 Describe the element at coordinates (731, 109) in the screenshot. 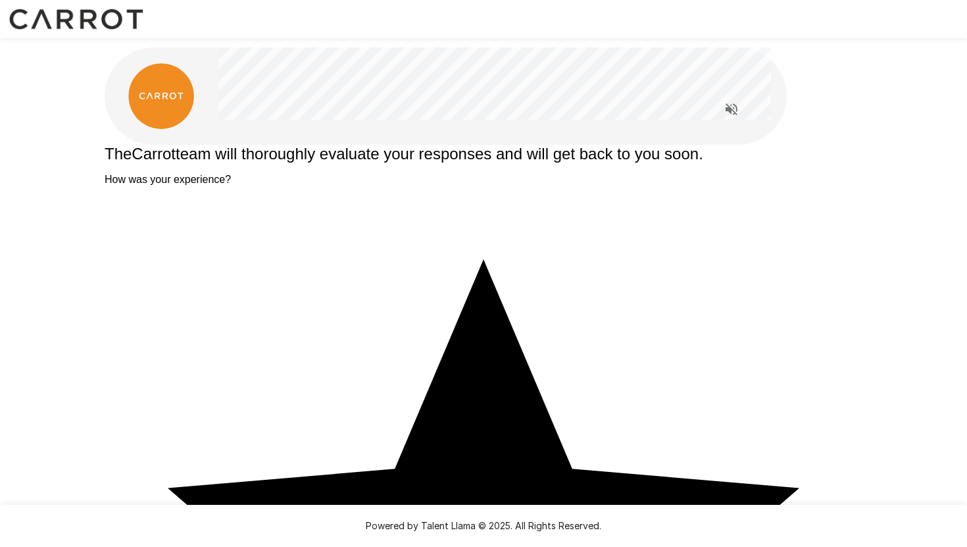

I see `button: Read questions aloud` at that location.